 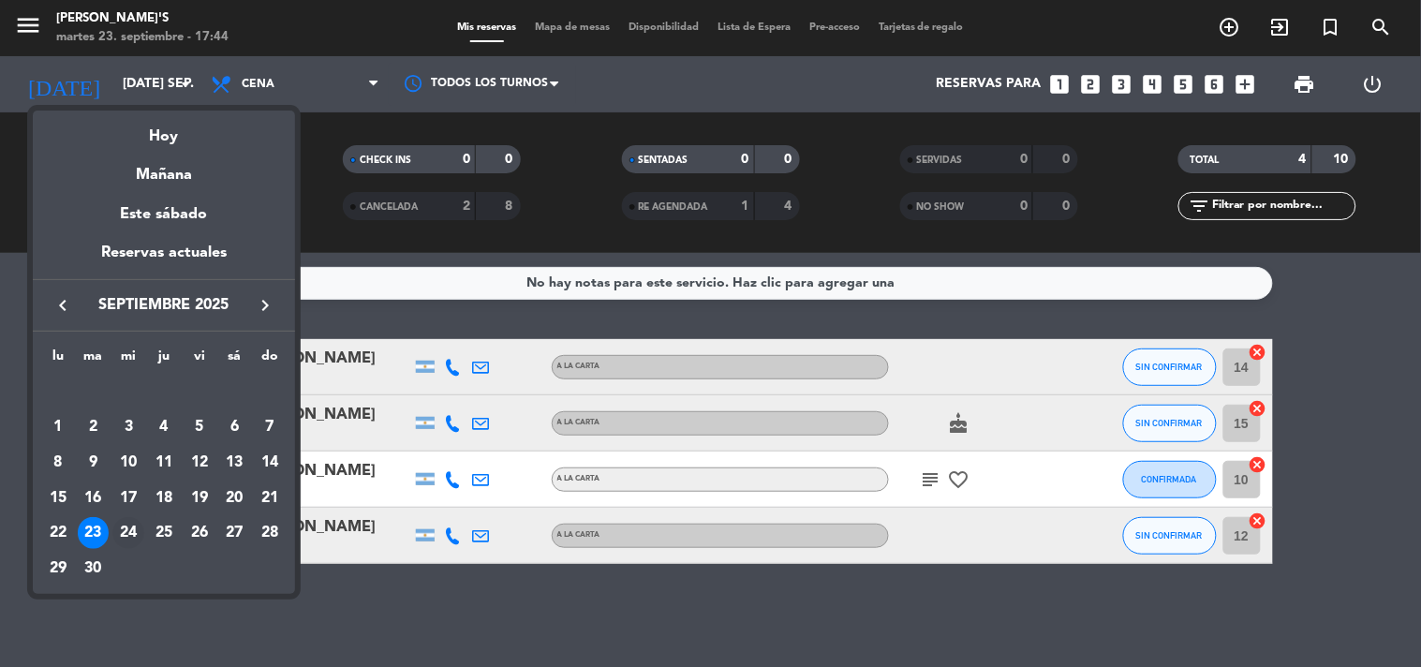 I want to click on div: 26, so click(x=200, y=533).